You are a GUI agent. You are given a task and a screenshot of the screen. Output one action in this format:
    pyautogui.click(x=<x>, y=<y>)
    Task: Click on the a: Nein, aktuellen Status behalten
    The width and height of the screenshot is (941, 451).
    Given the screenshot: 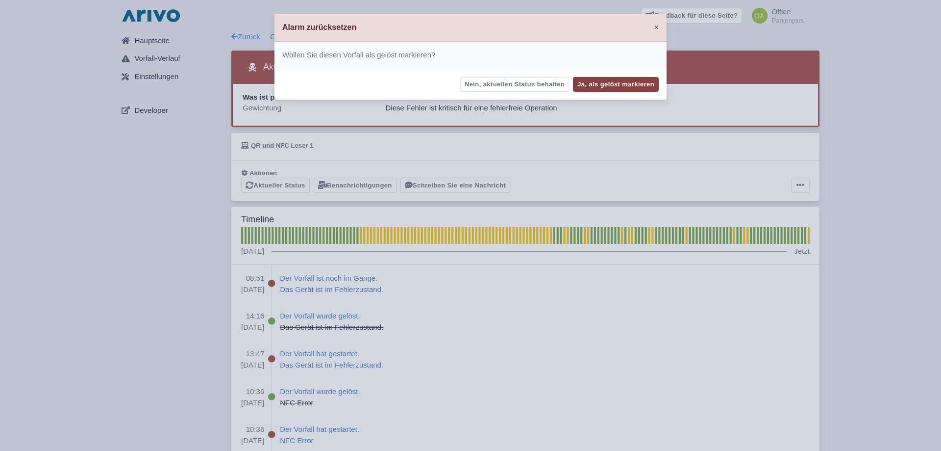 What is the action you would take?
    pyautogui.click(x=515, y=84)
    